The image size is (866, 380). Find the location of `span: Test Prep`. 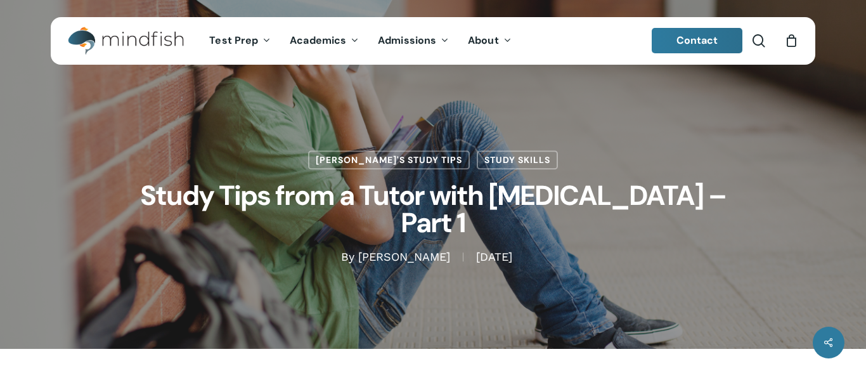

span: Test Prep is located at coordinates (233, 40).